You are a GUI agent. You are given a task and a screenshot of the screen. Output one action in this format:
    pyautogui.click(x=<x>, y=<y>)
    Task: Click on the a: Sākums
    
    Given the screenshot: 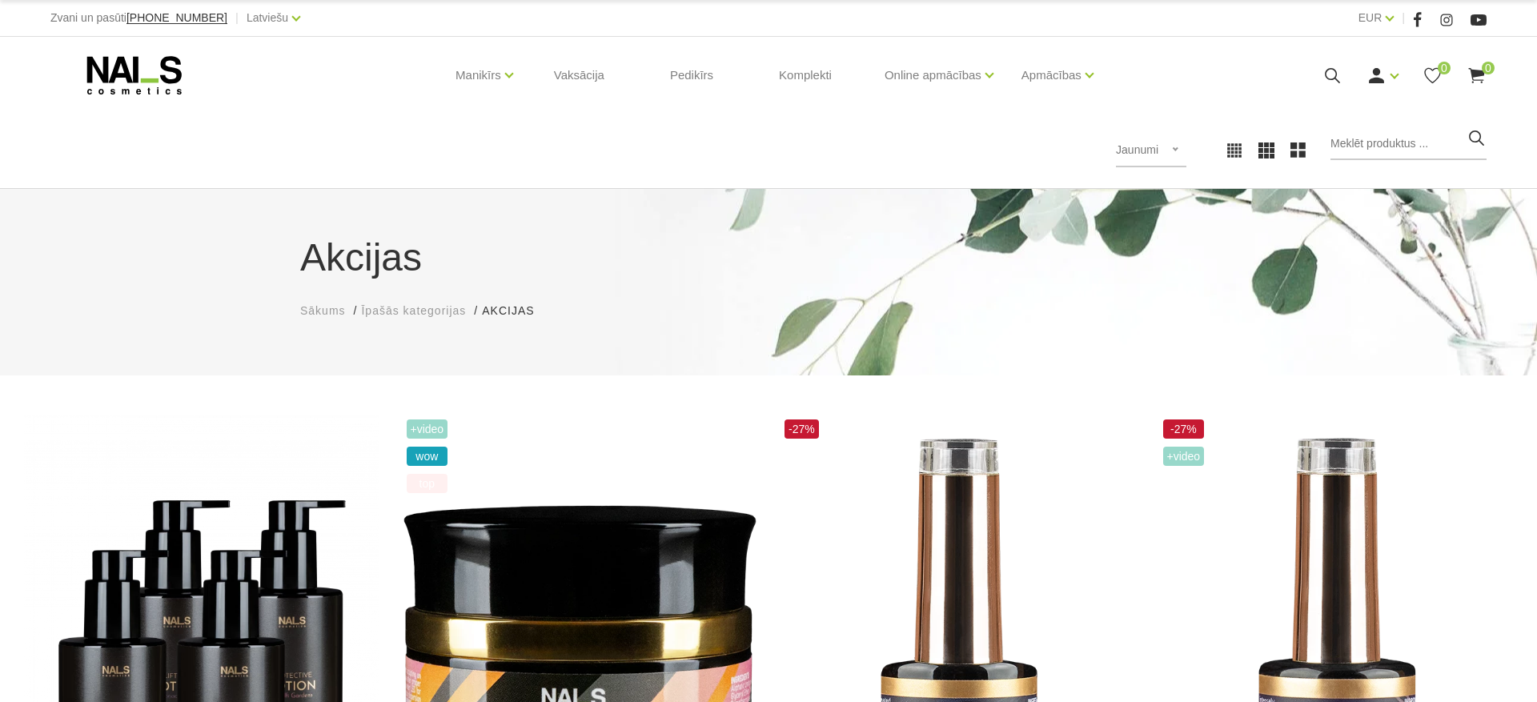 What is the action you would take?
    pyautogui.click(x=323, y=311)
    